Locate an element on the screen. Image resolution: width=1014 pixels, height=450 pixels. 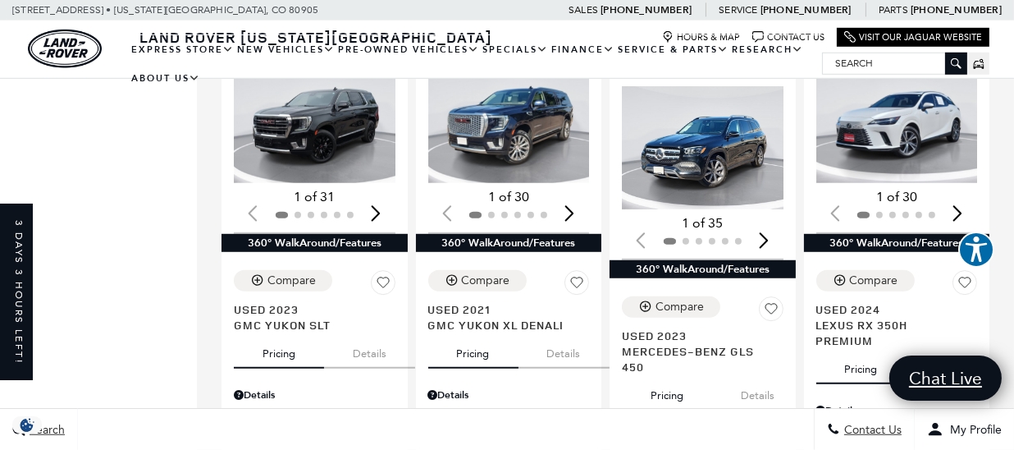
a: Visit Our Jaguar Website is located at coordinates (913, 37).